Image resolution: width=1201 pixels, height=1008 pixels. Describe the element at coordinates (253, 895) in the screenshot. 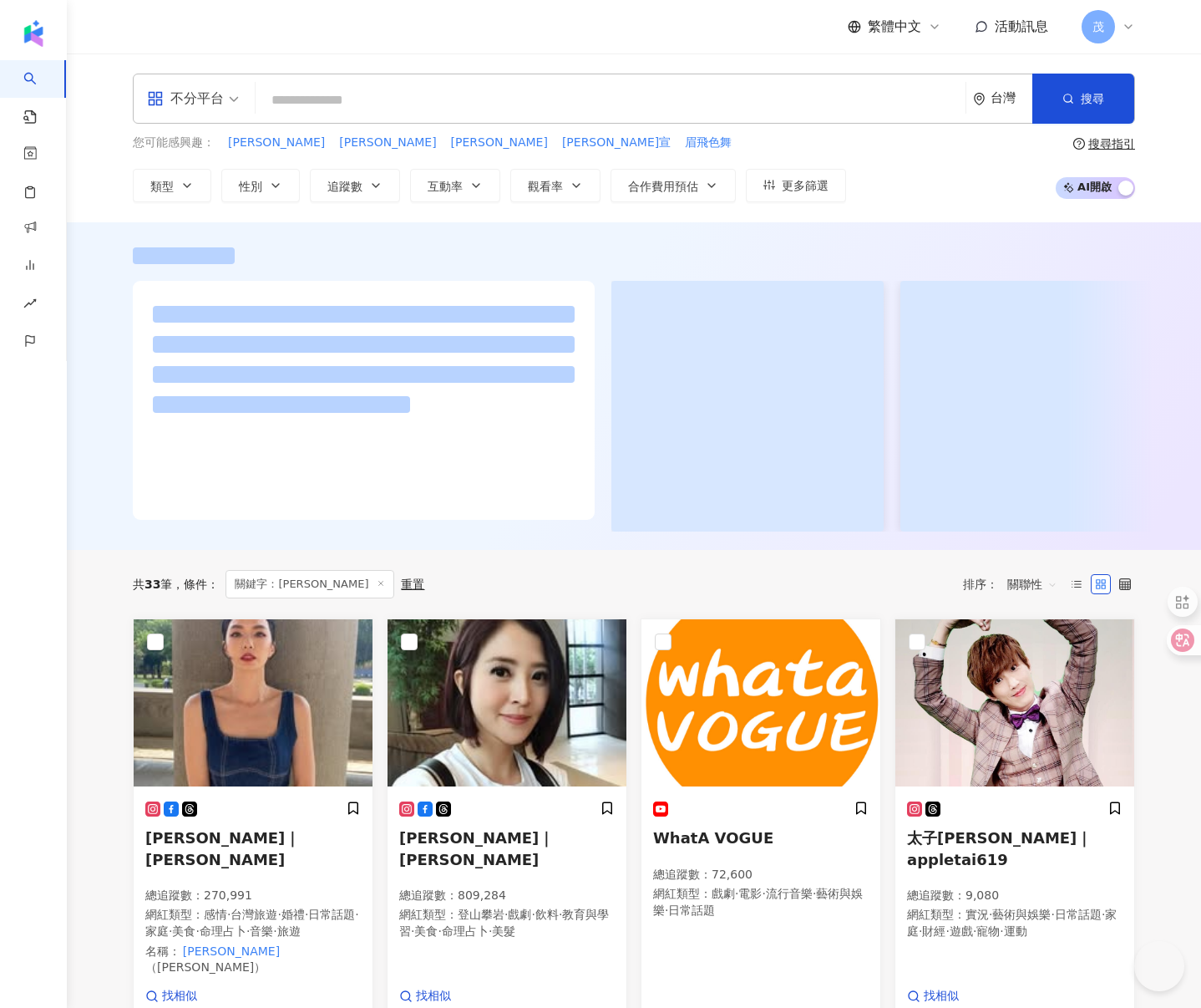

I see `p: 總追蹤數 ： 270,991` at that location.